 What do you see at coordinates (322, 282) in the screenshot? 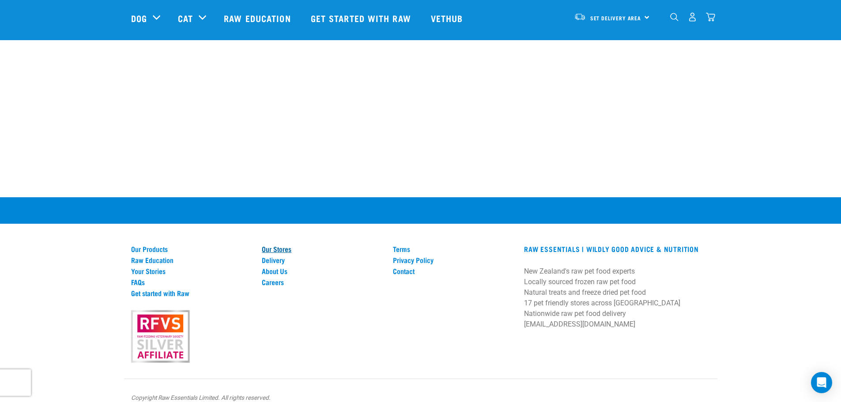
I see `a: Careers` at bounding box center [322, 282].